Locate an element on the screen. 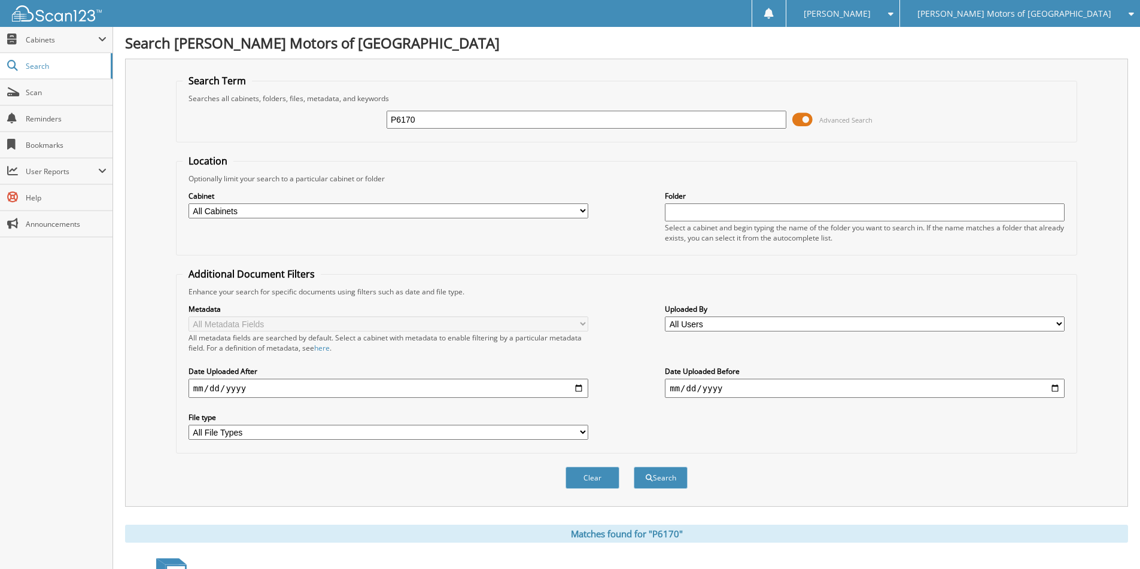  span: Scan is located at coordinates (66, 92).